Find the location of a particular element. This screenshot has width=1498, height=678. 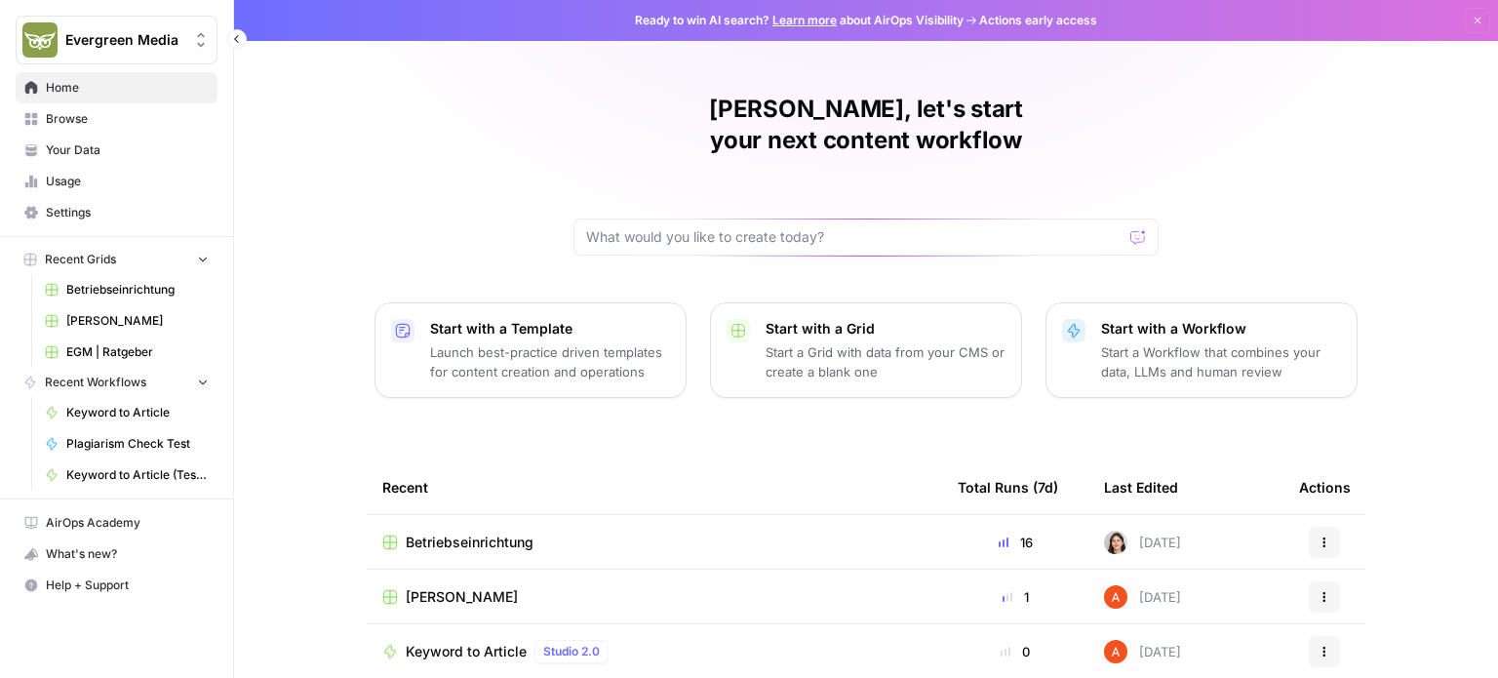

span: Evergreen Media is located at coordinates (124, 40).